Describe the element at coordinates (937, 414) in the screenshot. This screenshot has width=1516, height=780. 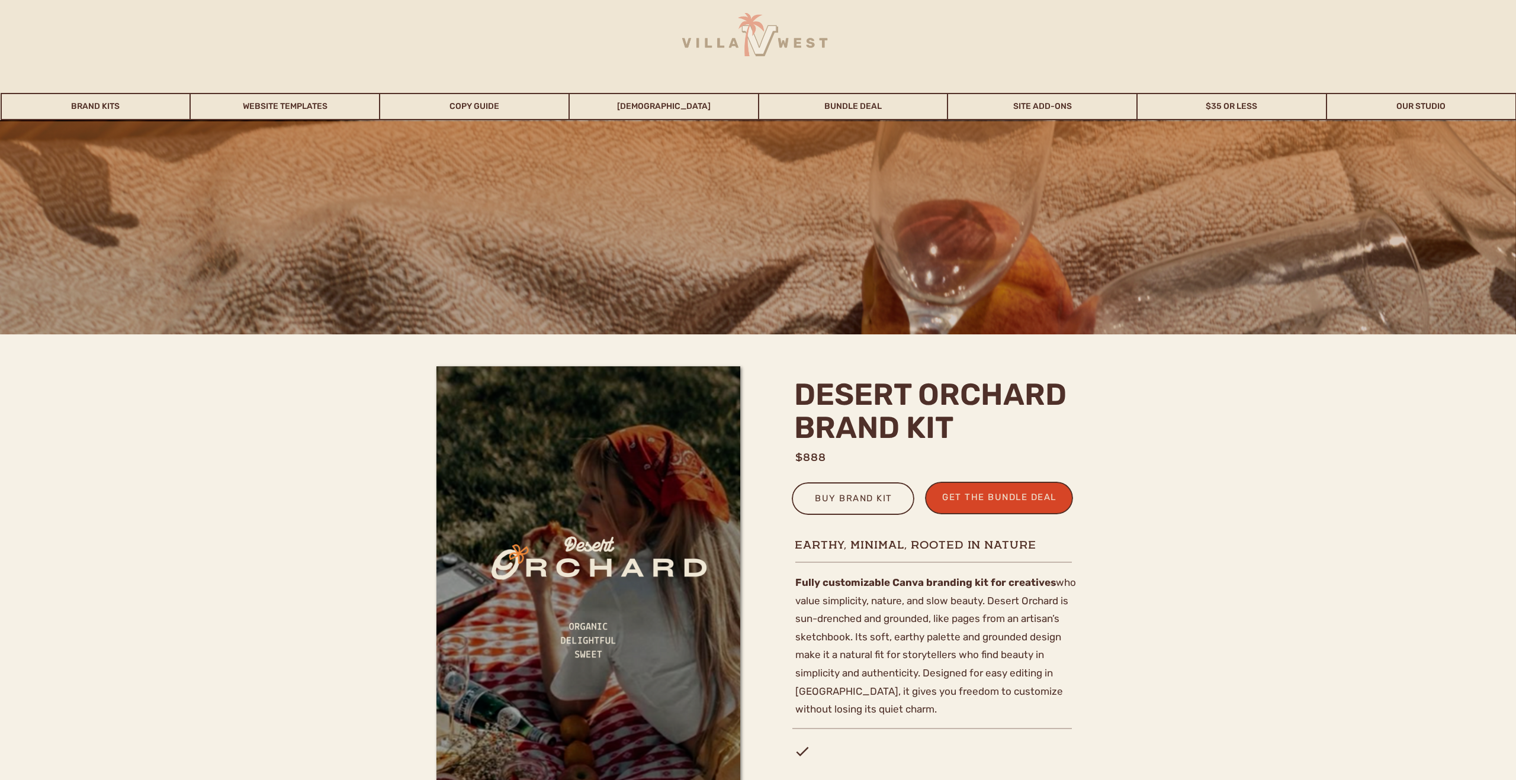
I see `h1: desert orchard brand kit` at that location.